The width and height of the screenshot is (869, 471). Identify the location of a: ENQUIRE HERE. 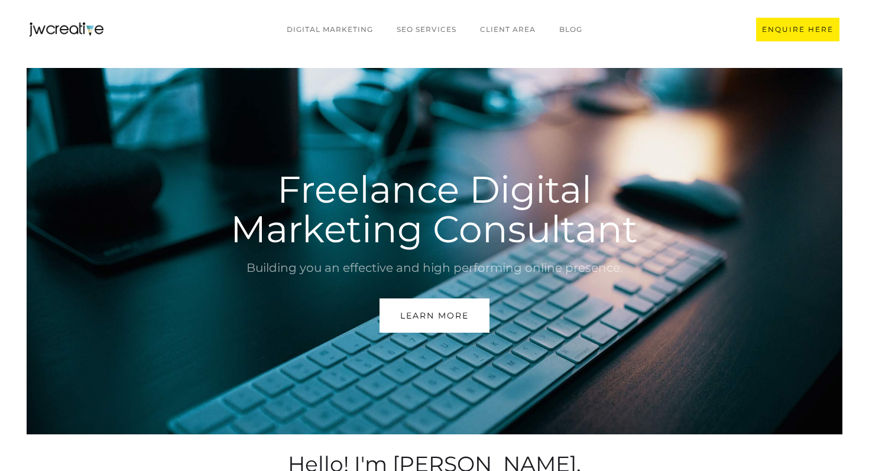
(797, 30).